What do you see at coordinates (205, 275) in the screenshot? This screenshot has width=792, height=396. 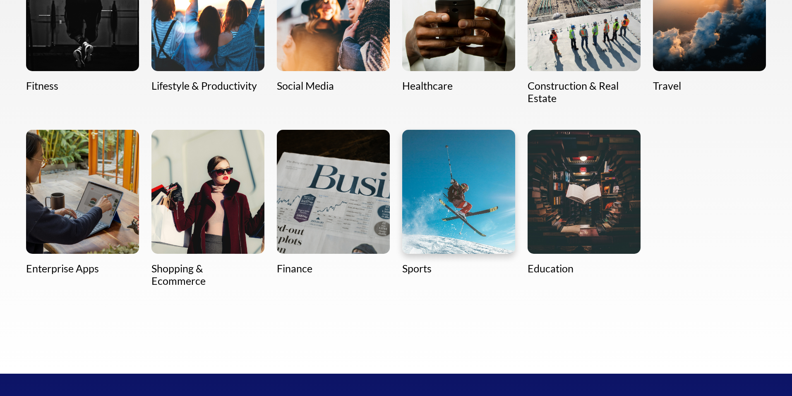 I see `h2: Shopping & Ecommerce` at bounding box center [205, 275].